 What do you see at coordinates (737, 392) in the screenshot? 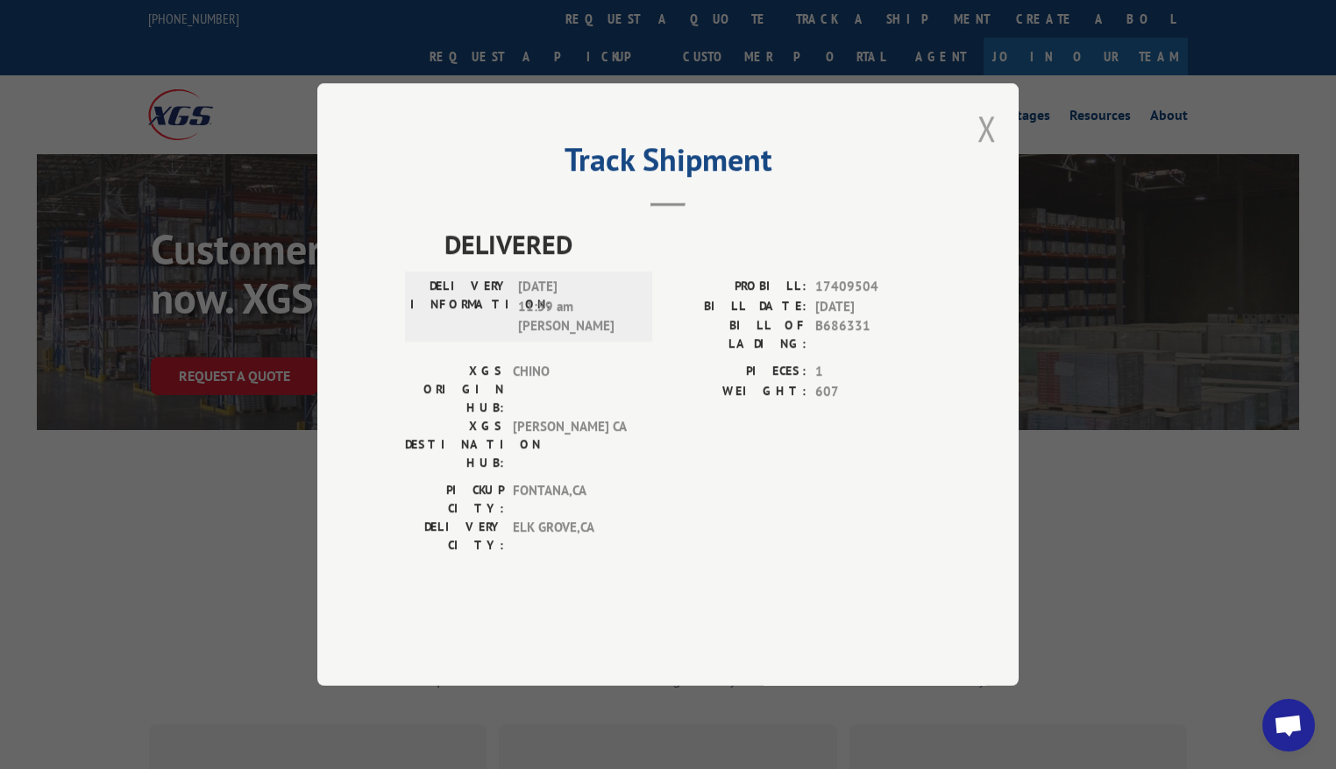
I see `label: WEIGHT:` at bounding box center [737, 392].